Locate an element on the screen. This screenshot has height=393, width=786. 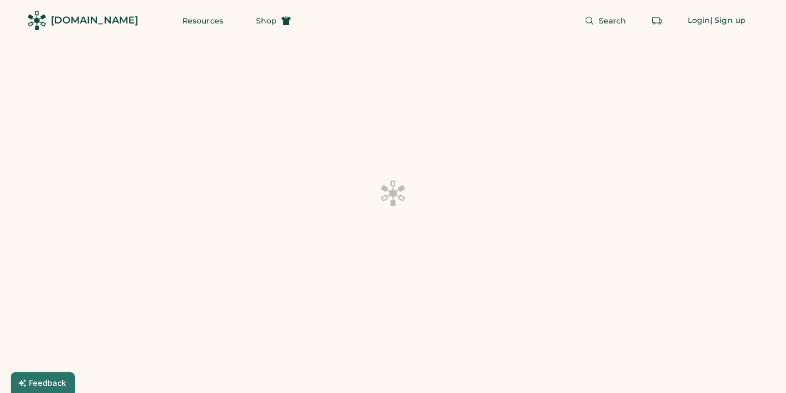
img: Platens-Black-Loader-Spin-rich%20black.webp is located at coordinates (393, 193).